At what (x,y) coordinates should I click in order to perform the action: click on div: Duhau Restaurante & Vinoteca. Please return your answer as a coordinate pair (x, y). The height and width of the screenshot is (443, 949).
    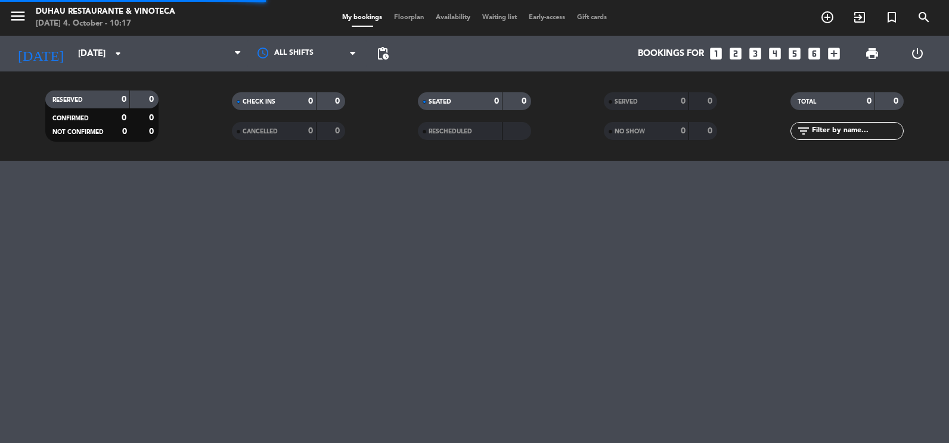
    Looking at the image, I should click on (105, 12).